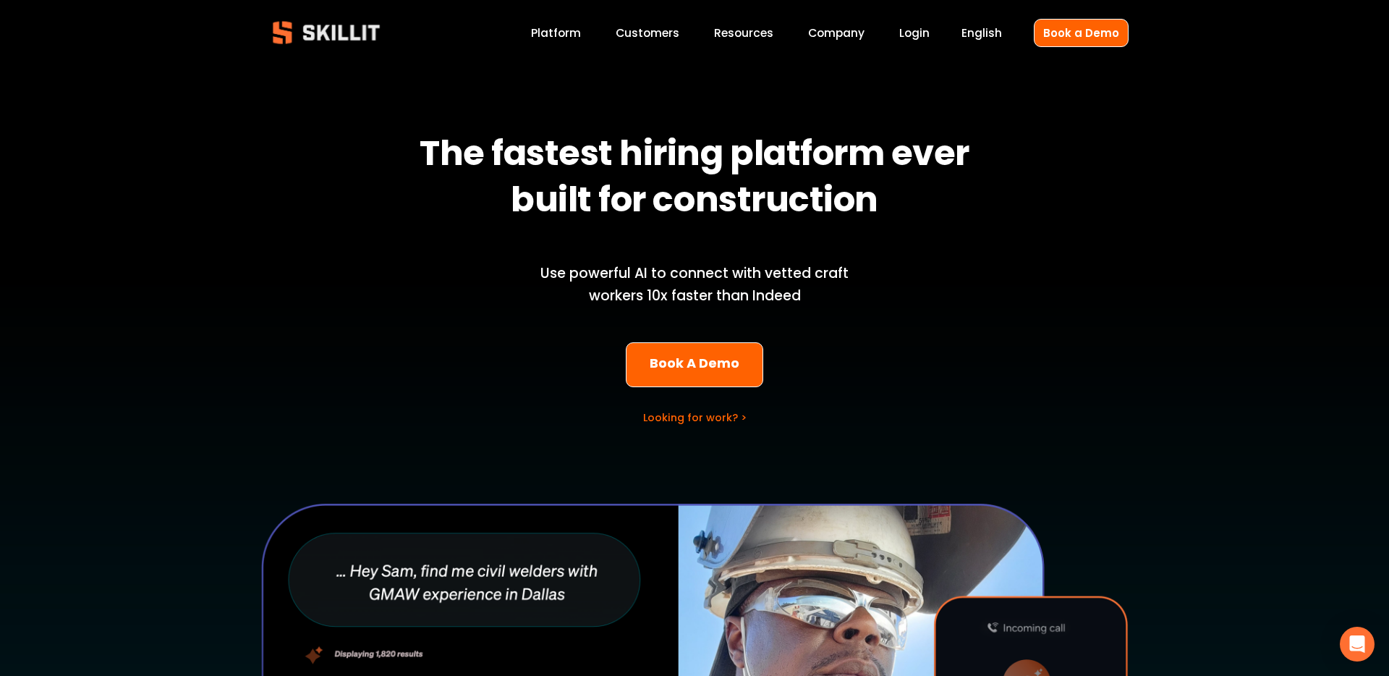 Image resolution: width=1389 pixels, height=676 pixels. What do you see at coordinates (695, 418) in the screenshot?
I see `a: Looking for work? >` at bounding box center [695, 418].